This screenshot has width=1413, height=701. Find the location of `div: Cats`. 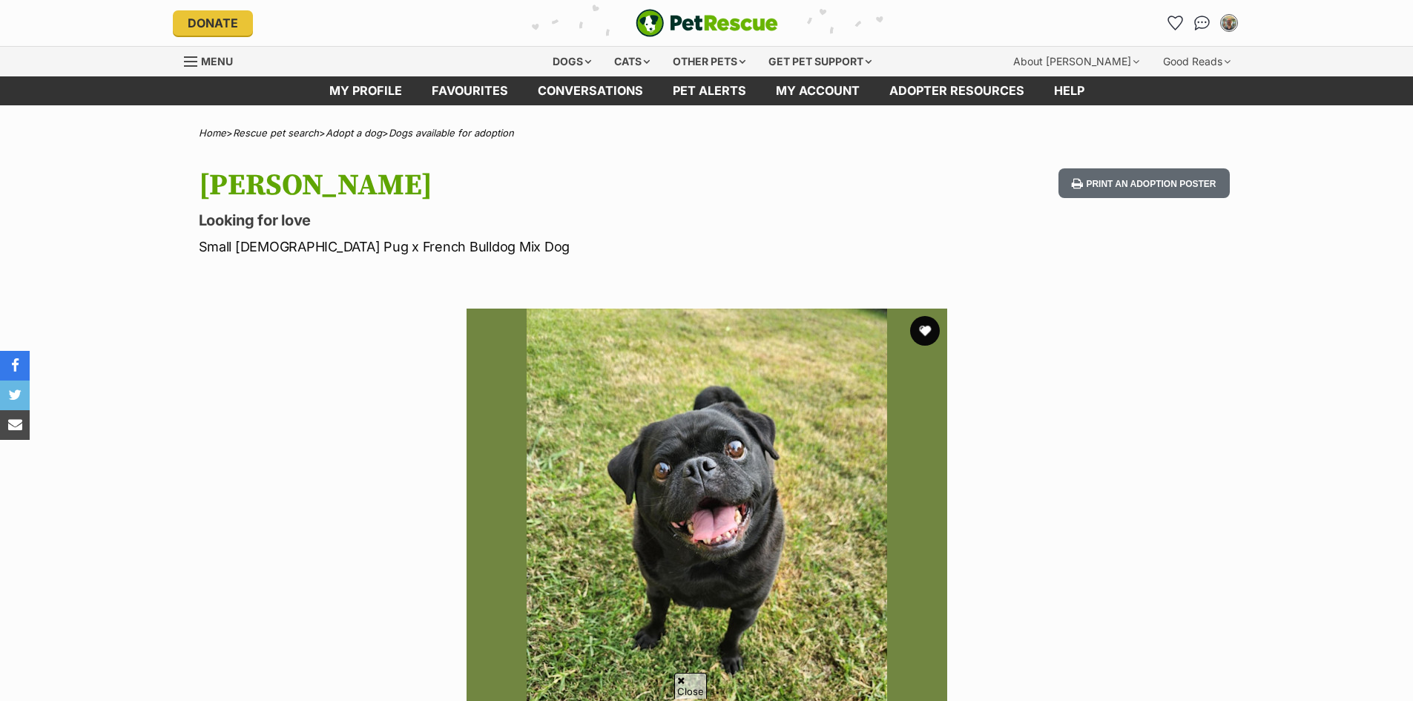

div: Cats is located at coordinates (632, 62).